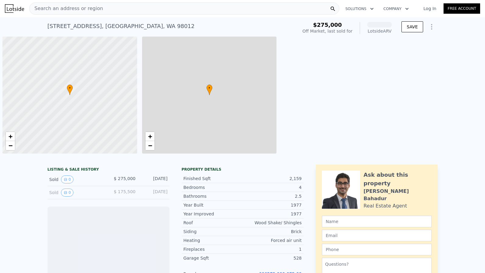  Describe the element at coordinates (213, 241) in the screenshot. I see `div: Heating` at that location.